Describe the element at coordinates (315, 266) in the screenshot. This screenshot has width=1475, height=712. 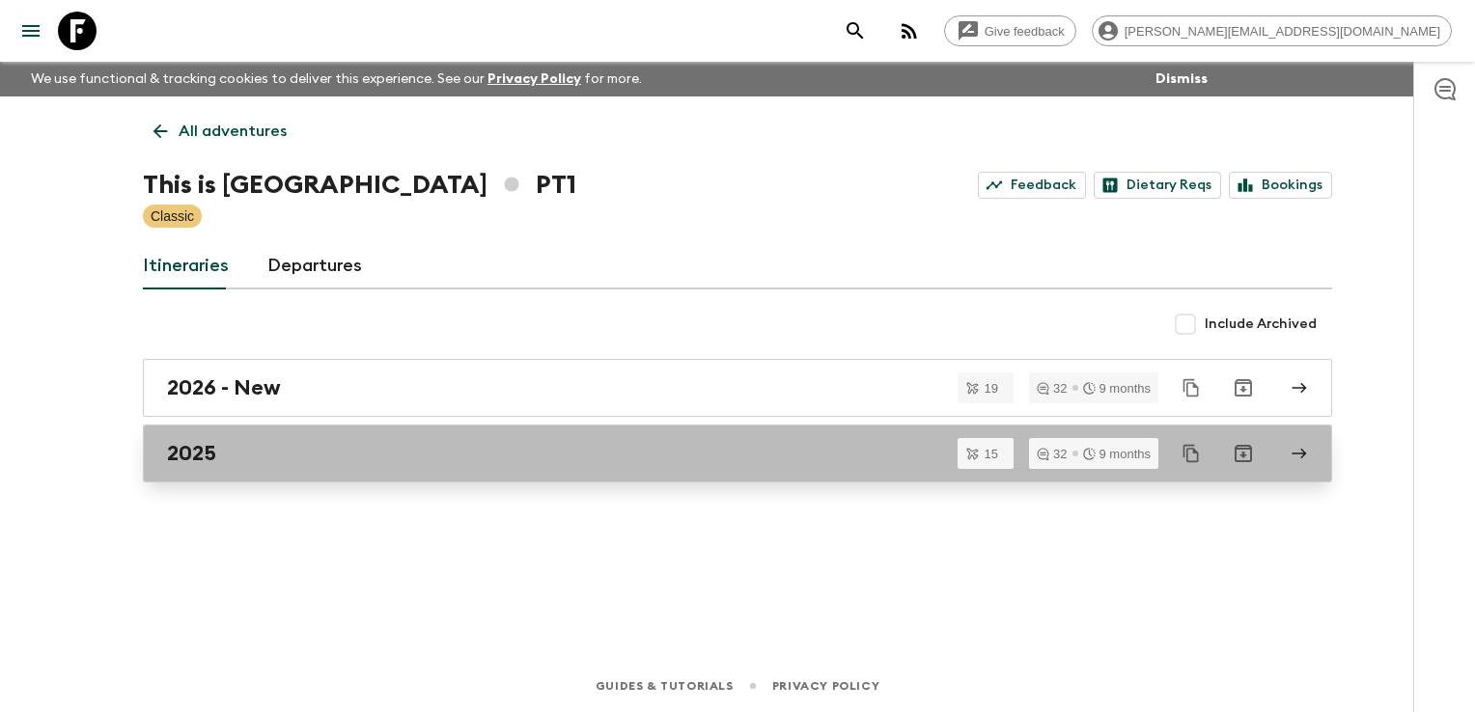
I see `a: Departures` at that location.